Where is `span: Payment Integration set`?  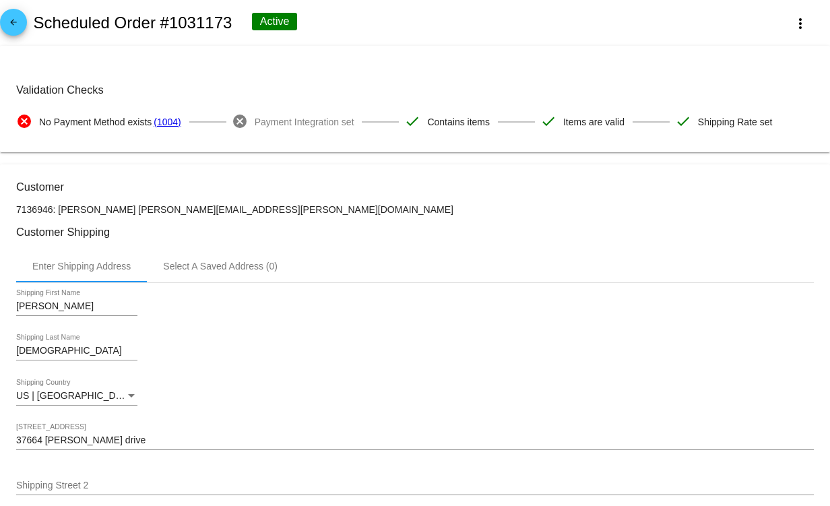
span: Payment Integration set is located at coordinates (304, 122).